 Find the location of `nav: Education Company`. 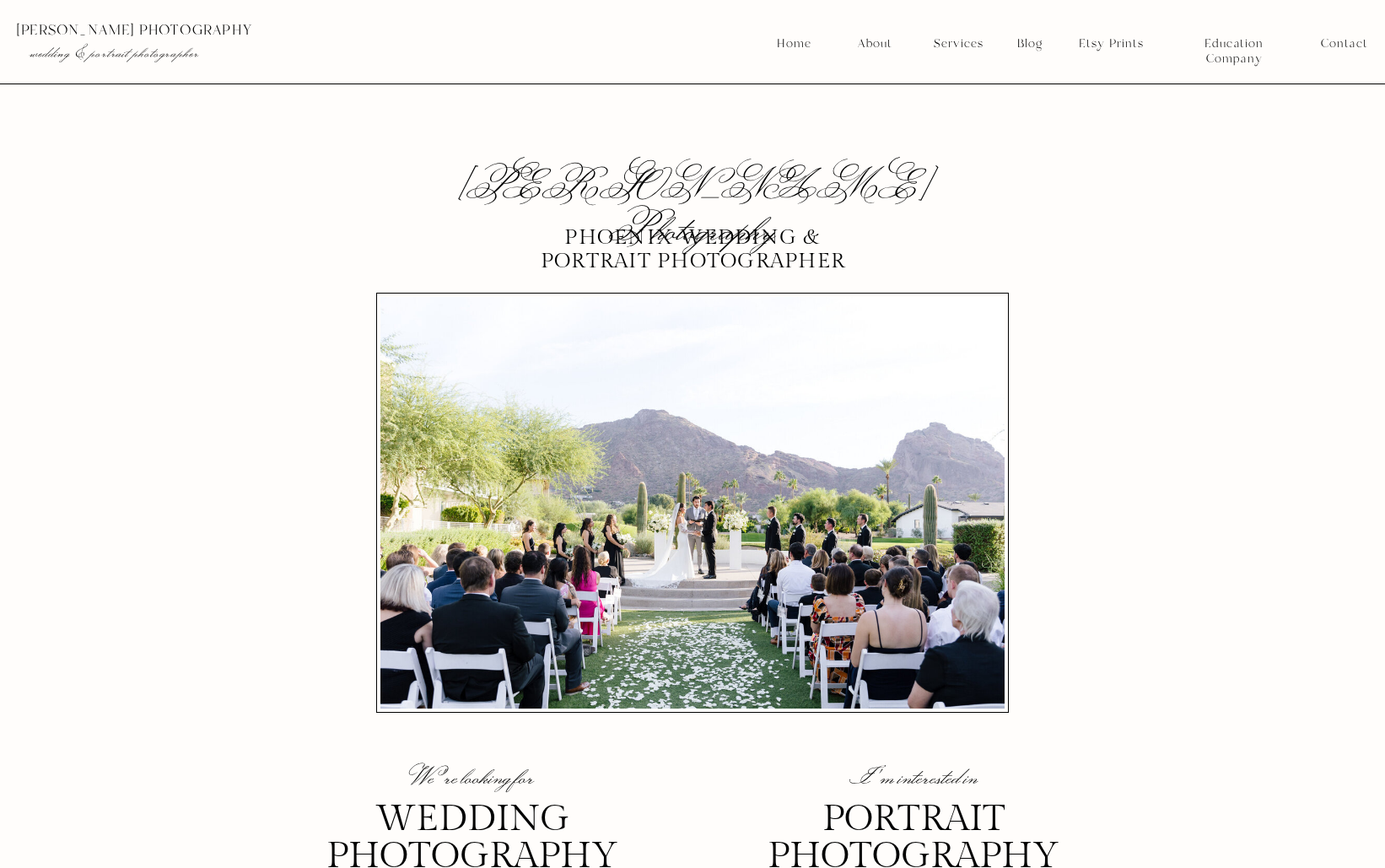

nav: Education Company is located at coordinates (1234, 44).